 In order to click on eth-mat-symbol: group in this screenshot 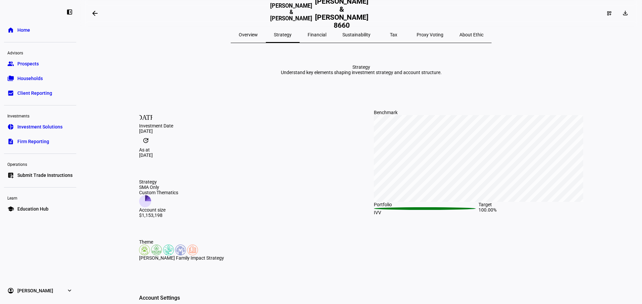, I will do `click(11, 64)`.